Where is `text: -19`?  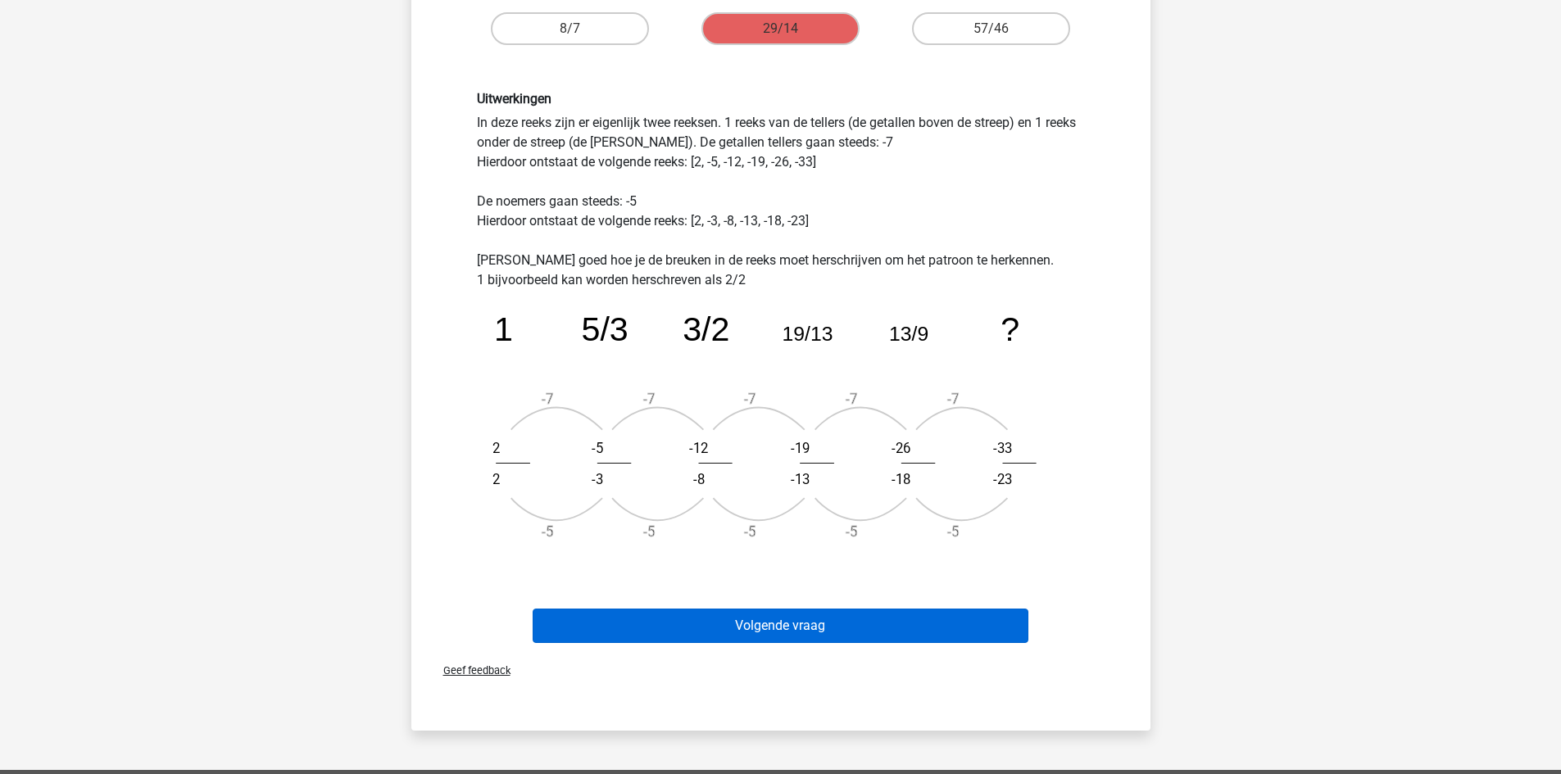 text: -19 is located at coordinates (799, 448).